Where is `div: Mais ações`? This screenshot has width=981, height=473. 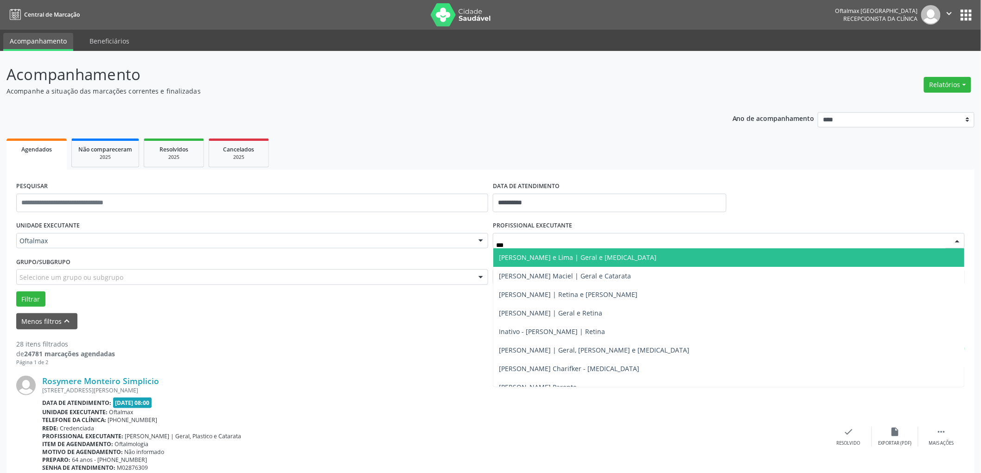 div: Mais ações is located at coordinates (942, 444).